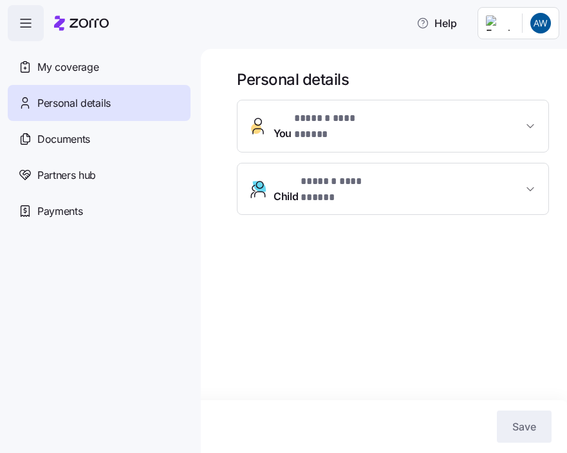 This screenshot has width=567, height=453. I want to click on span: Partners hub, so click(66, 175).